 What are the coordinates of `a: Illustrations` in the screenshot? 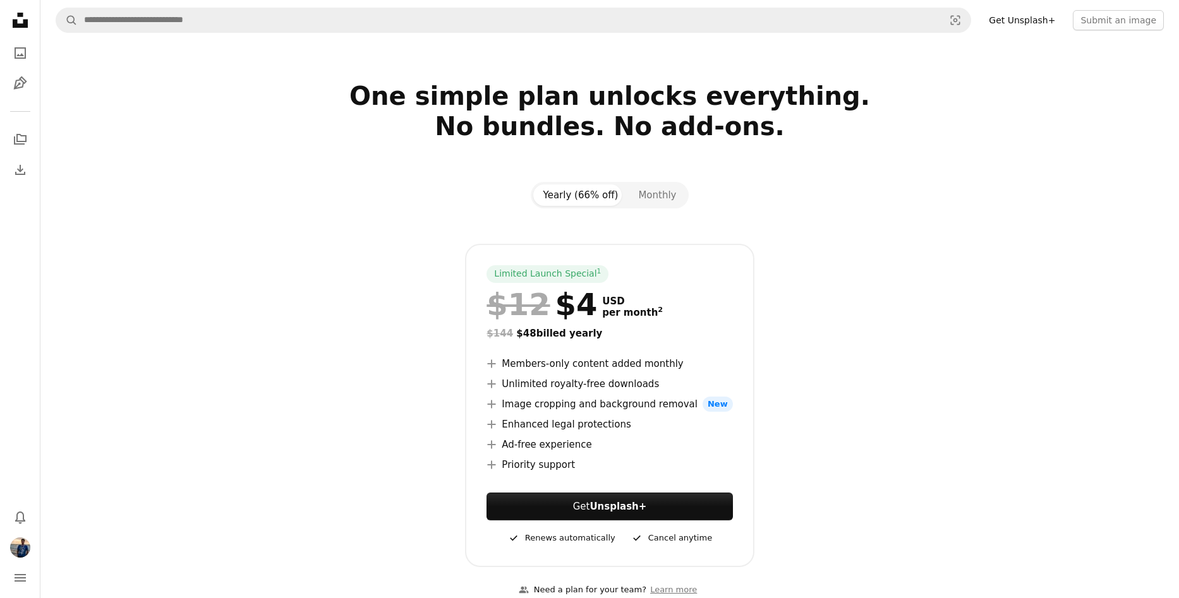 It's located at (20, 83).